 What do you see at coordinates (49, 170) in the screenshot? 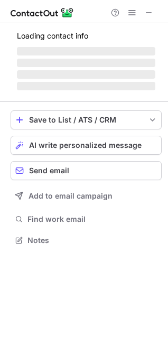
I see `span: Send email` at bounding box center [49, 170].